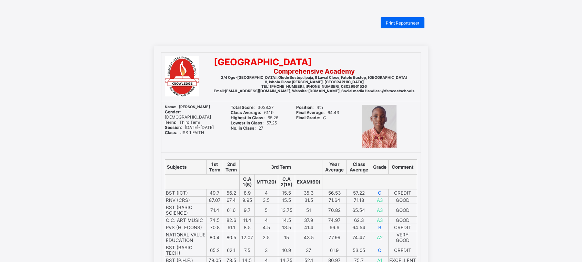  What do you see at coordinates (186, 249) in the screenshot?
I see `td: BST (BASIC TECH)` at bounding box center [186, 249].